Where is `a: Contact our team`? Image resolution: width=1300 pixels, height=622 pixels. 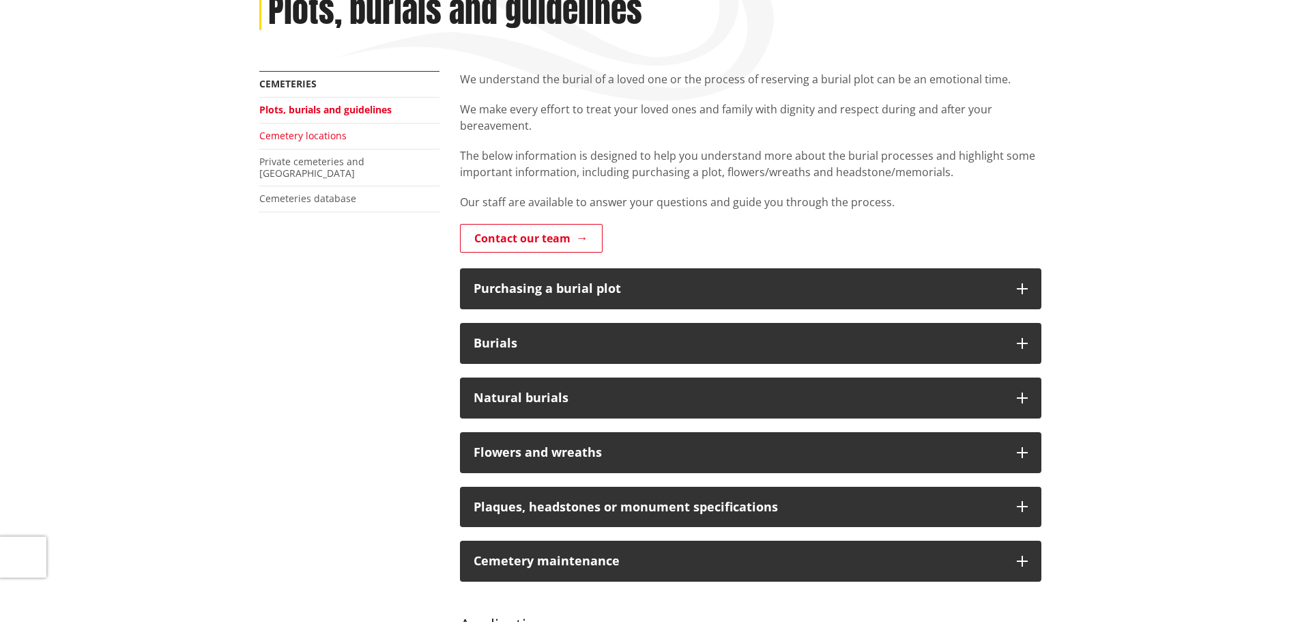 a: Contact our team is located at coordinates (531, 238).